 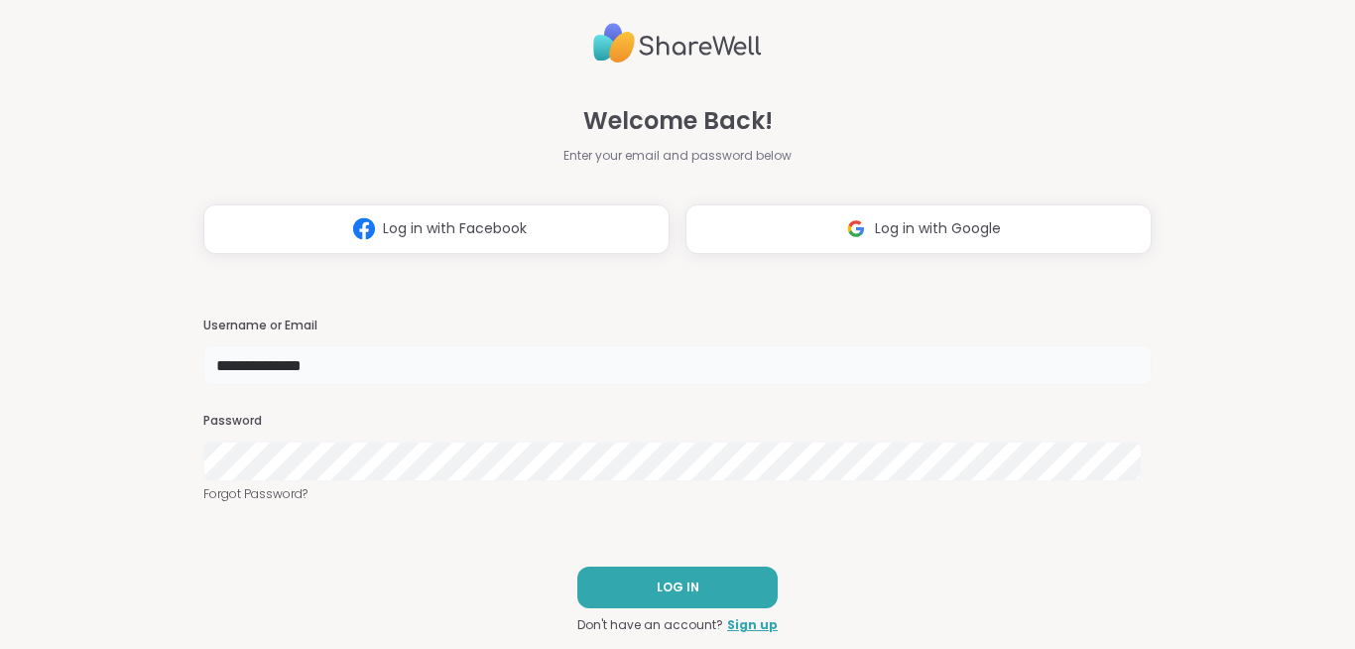 I want to click on span: Welcome Back!, so click(x=677, y=121).